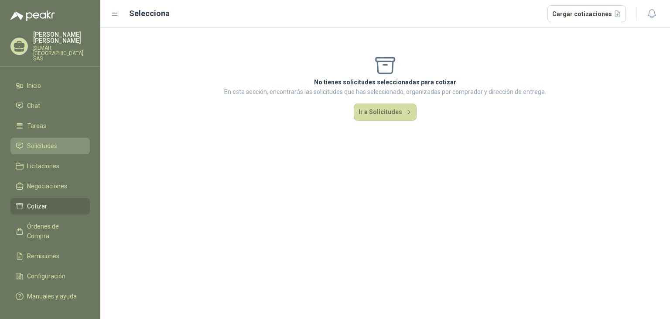 The width and height of the screenshot is (670, 319). Describe the element at coordinates (43, 256) in the screenshot. I see `span: Remisiones` at that location.